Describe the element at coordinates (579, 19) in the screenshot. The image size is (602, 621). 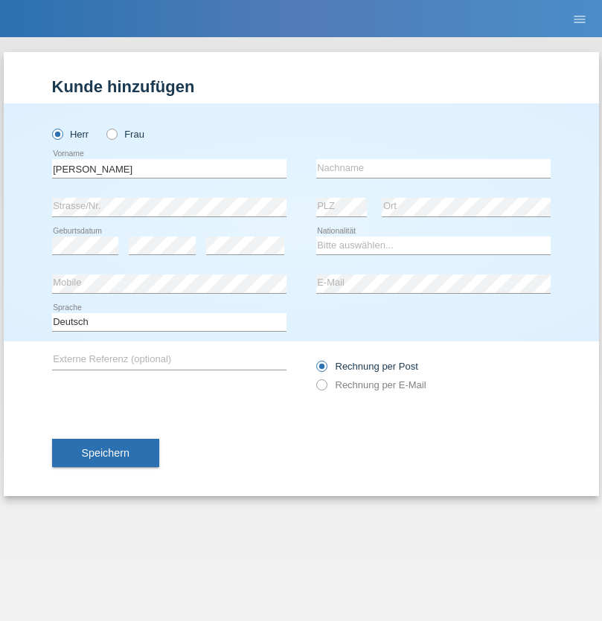
I see `a: menu` at that location.